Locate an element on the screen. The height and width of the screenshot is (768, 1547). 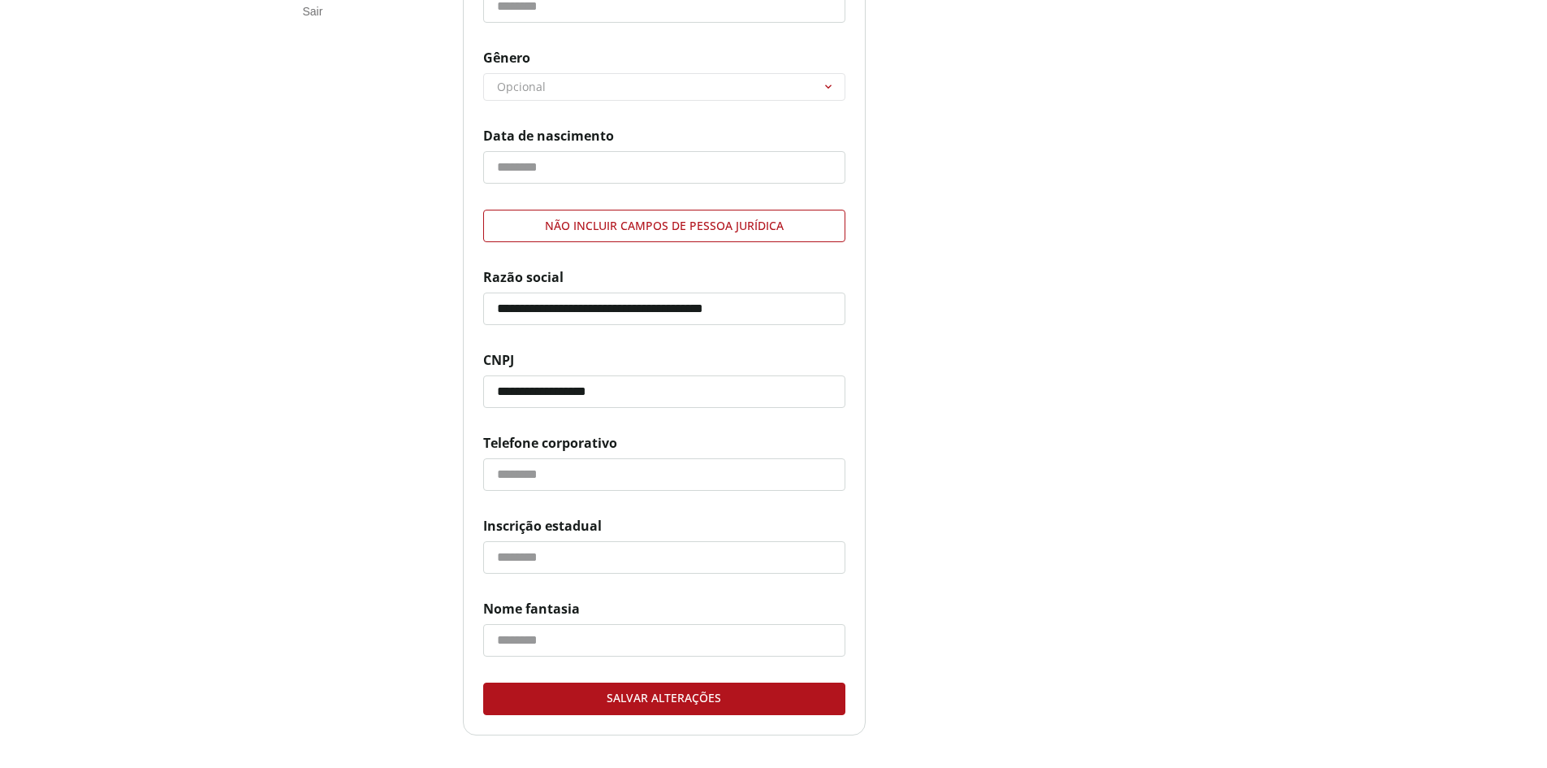
span: Gênero is located at coordinates (664, 58).